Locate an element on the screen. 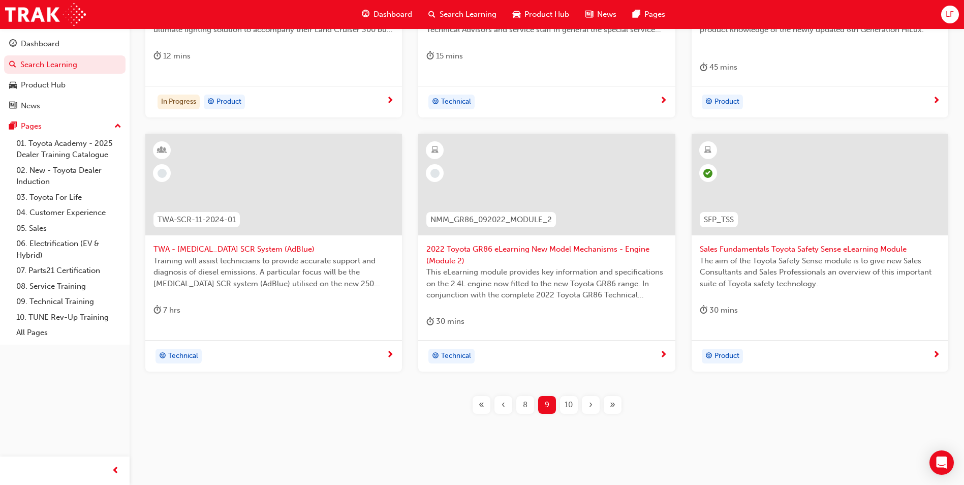 This screenshot has height=485, width=964. span: learningRecordVerb_NONE-icon is located at coordinates (435, 173).